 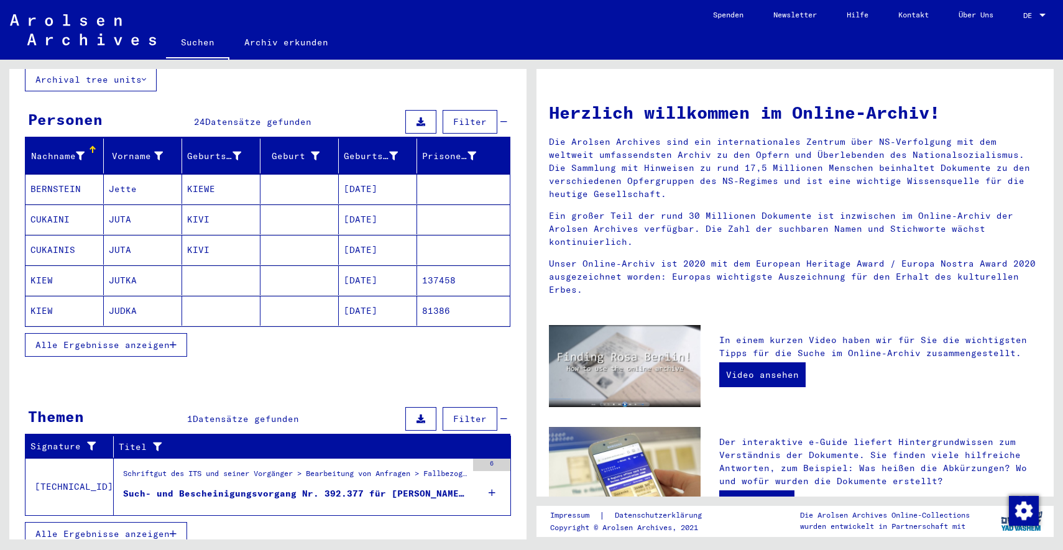 What do you see at coordinates (575, 515) in the screenshot?
I see `a: Impressum` at bounding box center [575, 515].